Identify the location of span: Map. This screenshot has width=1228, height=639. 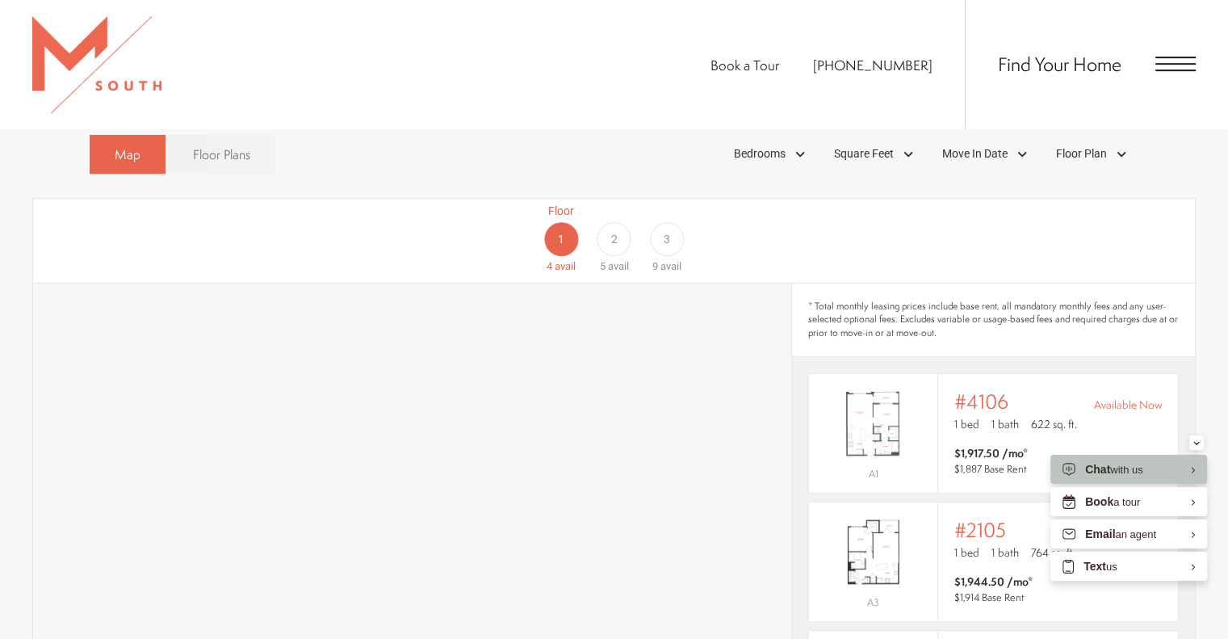
(128, 154).